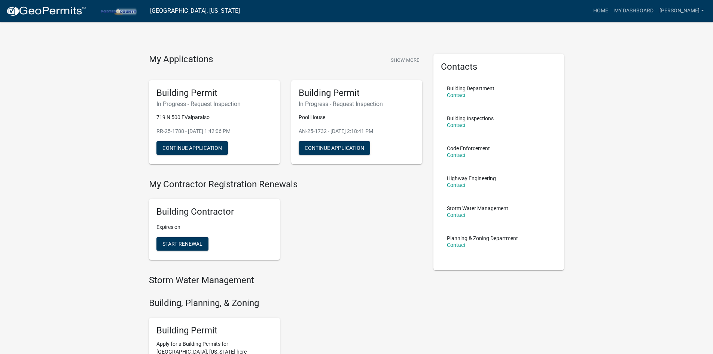  I want to click on h5: Building Contractor, so click(215, 212).